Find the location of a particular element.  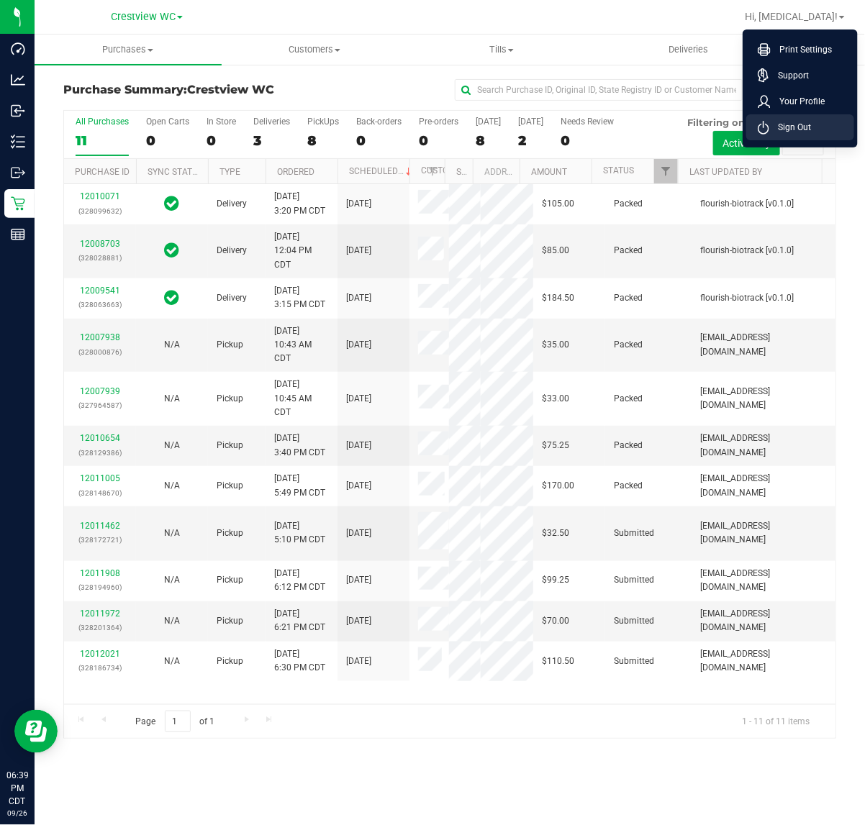

p: 09/26 is located at coordinates (17, 813).